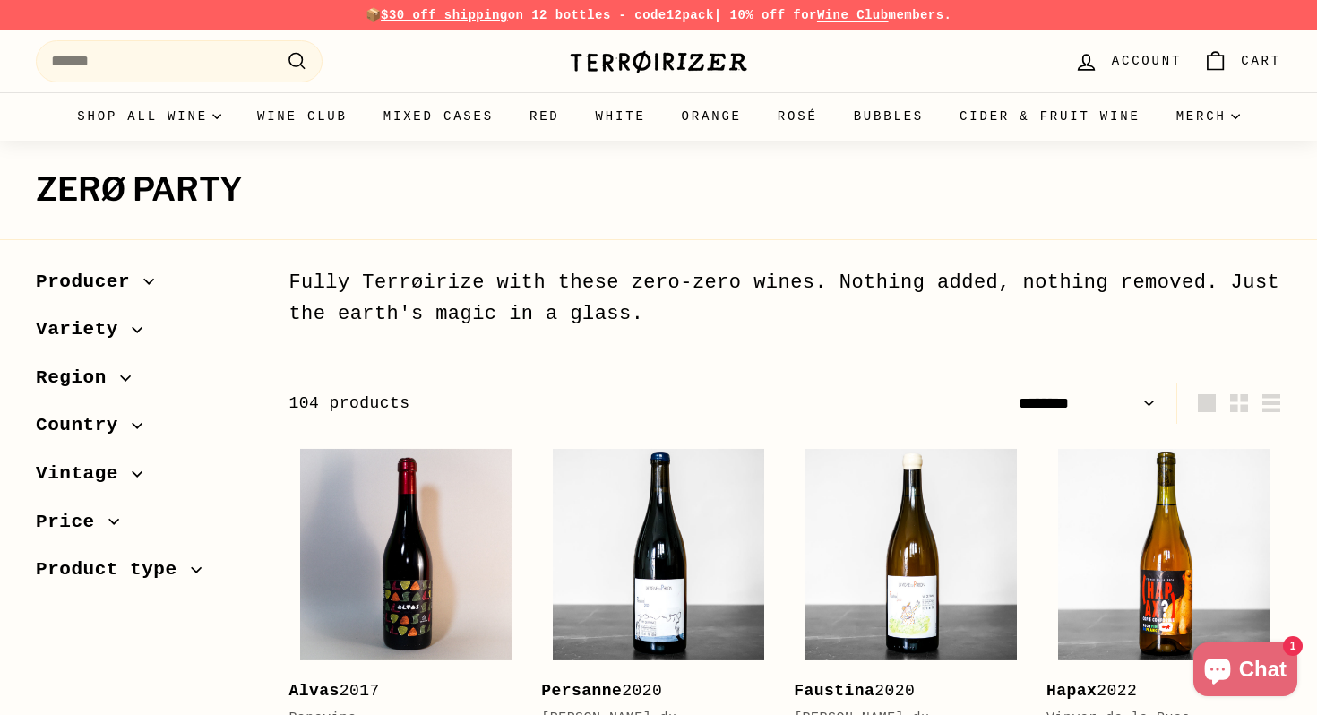  Describe the element at coordinates (445, 15) in the screenshot. I see `span: $30 off shipping` at that location.